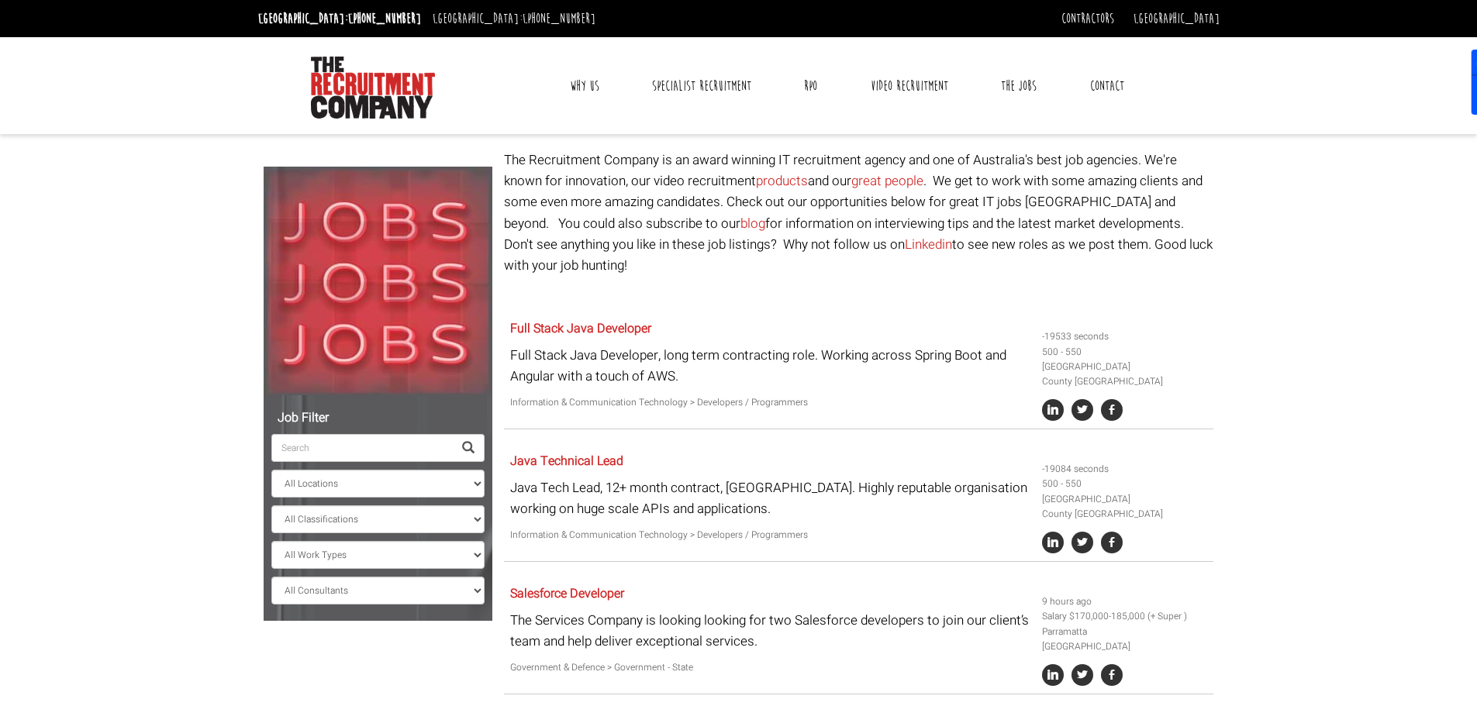 The height and width of the screenshot is (706, 1477). I want to click on p: Full Stack Java Developer, long term contracting role. Working across Spring Boot and Angular wit..., so click(770, 366).